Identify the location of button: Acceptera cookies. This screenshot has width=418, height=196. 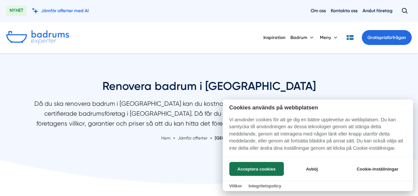
(257, 169).